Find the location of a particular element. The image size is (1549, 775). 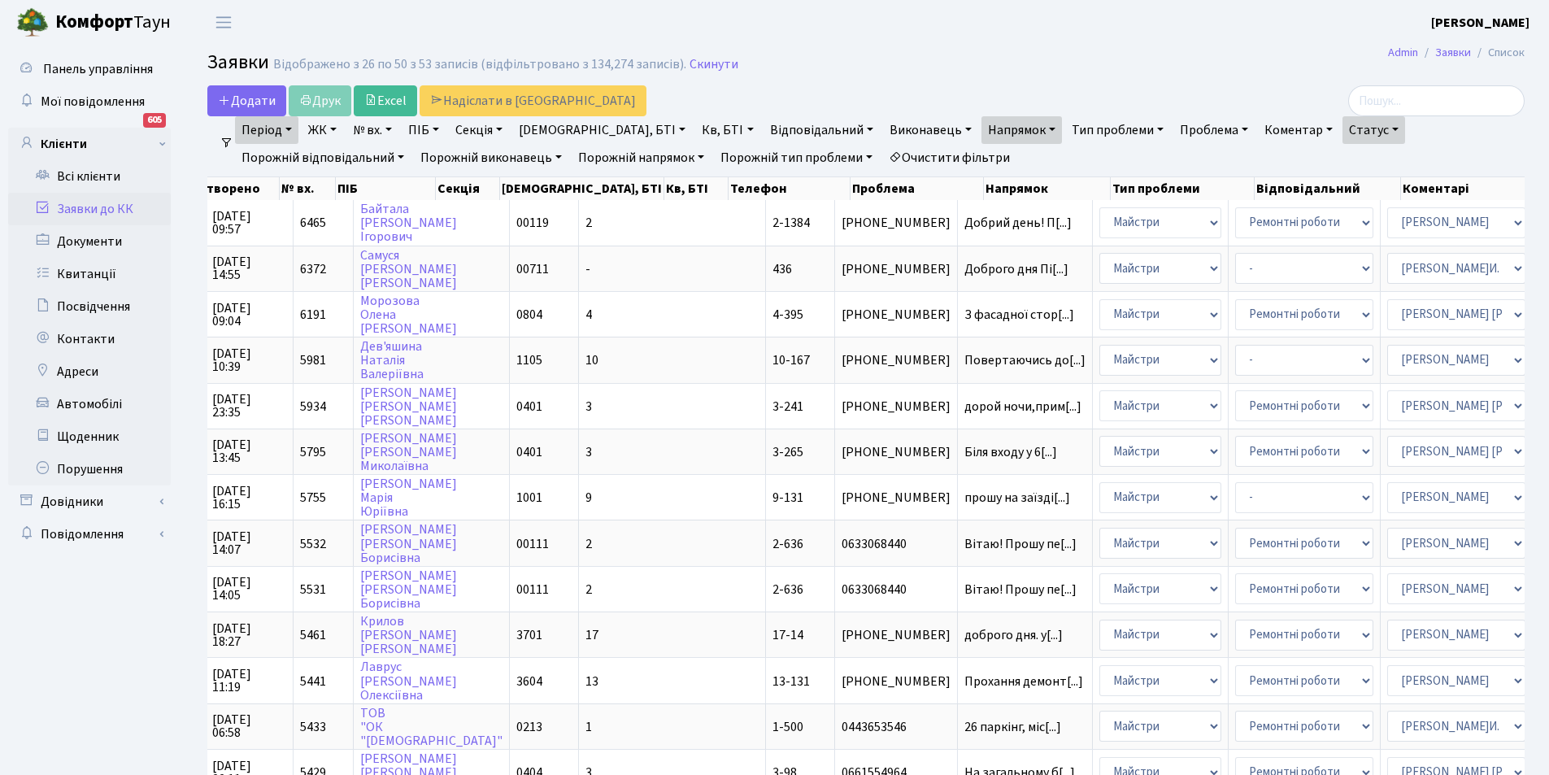

span: Таун is located at coordinates (113, 23).